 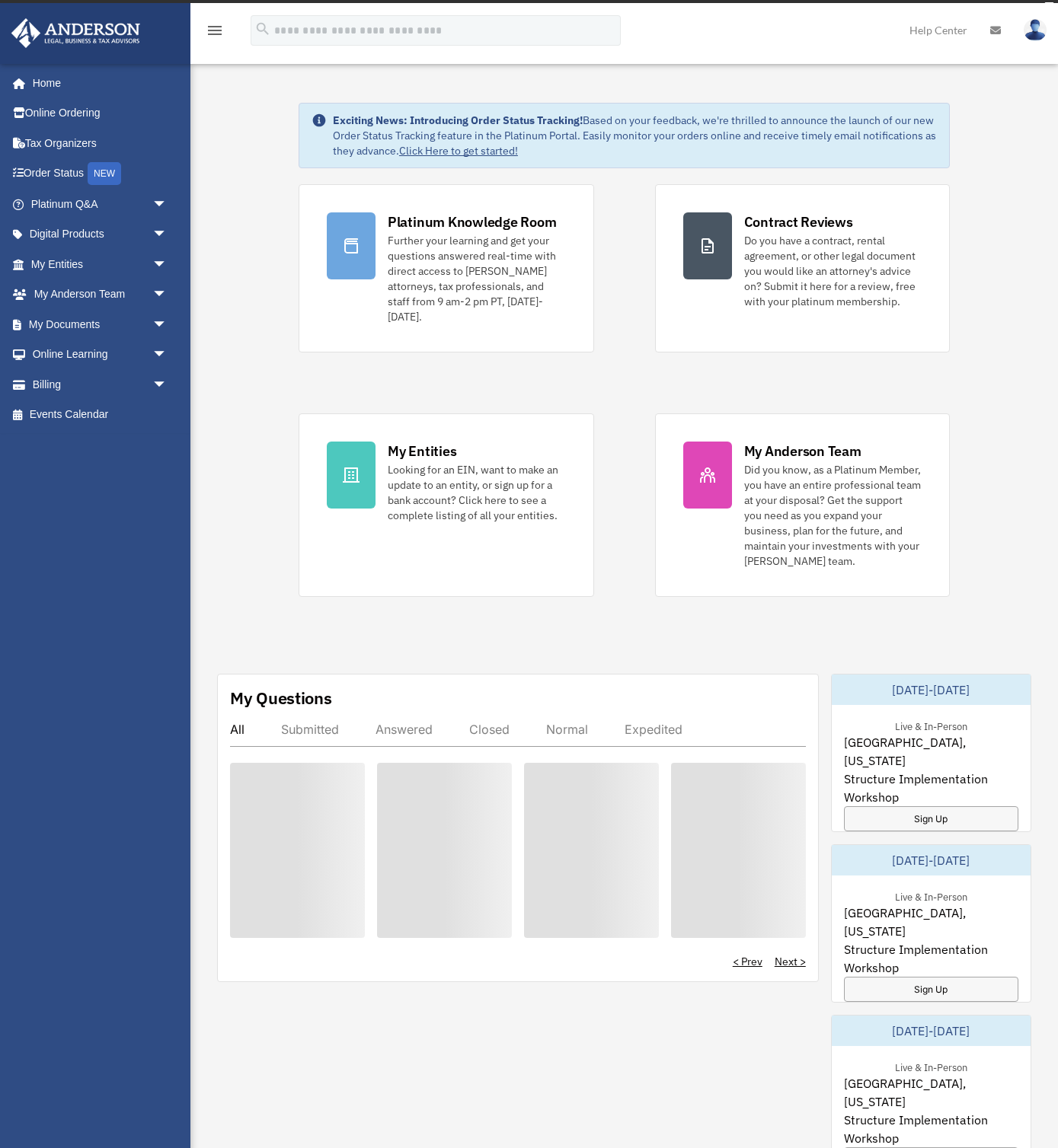 What do you see at coordinates (803, 451) in the screenshot?
I see `div: My Anderson Team` at bounding box center [803, 451].